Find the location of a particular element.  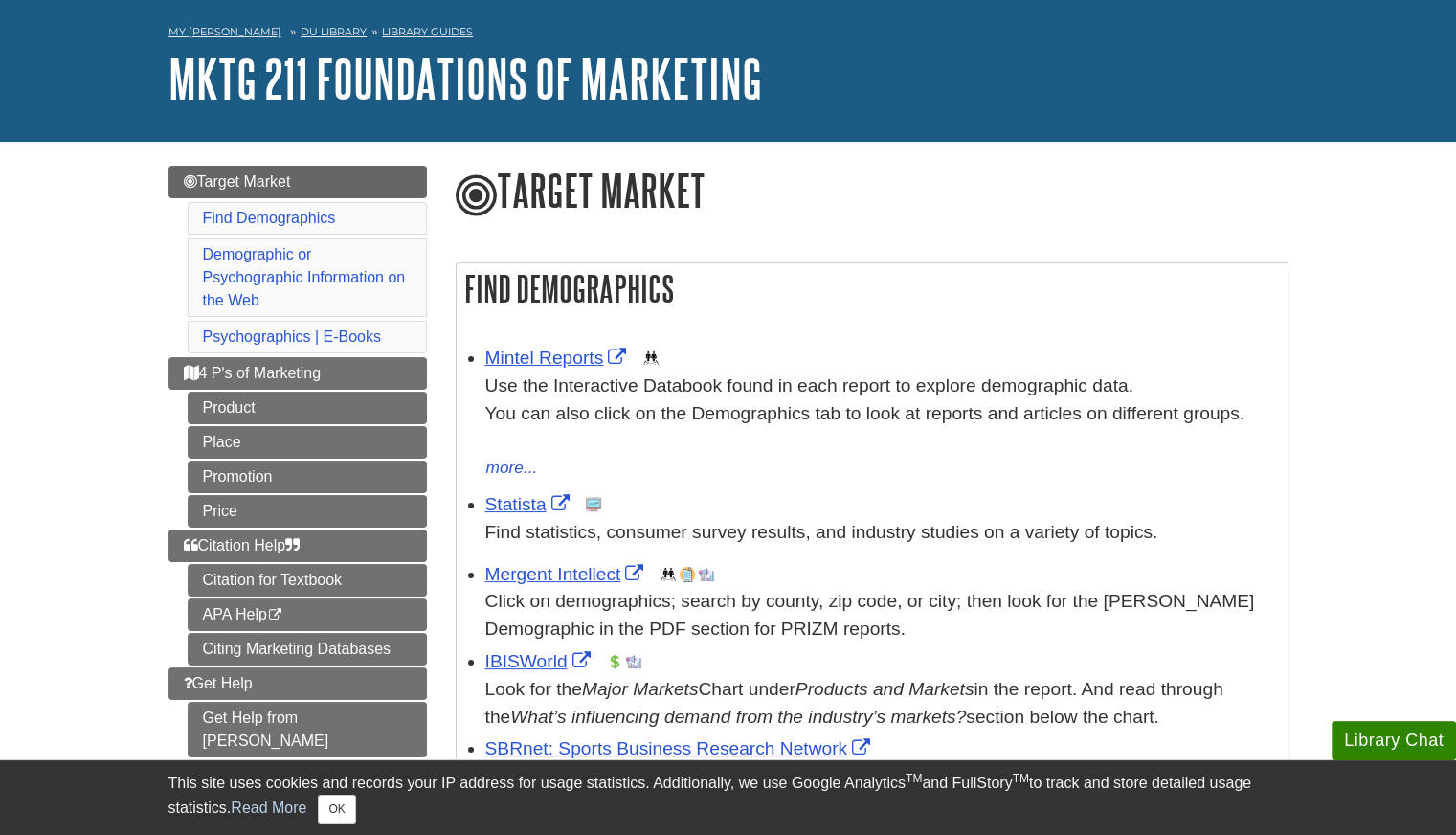

button: Close is located at coordinates (336, 809).